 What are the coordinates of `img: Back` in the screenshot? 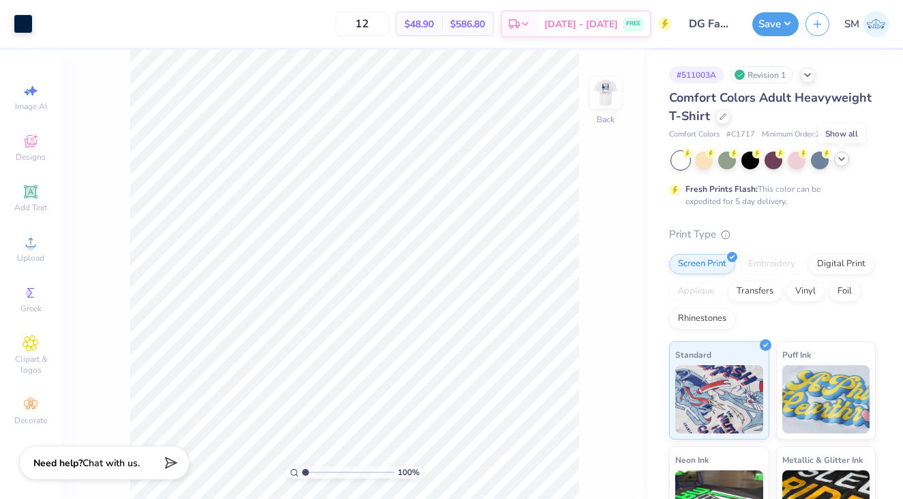 It's located at (606, 93).